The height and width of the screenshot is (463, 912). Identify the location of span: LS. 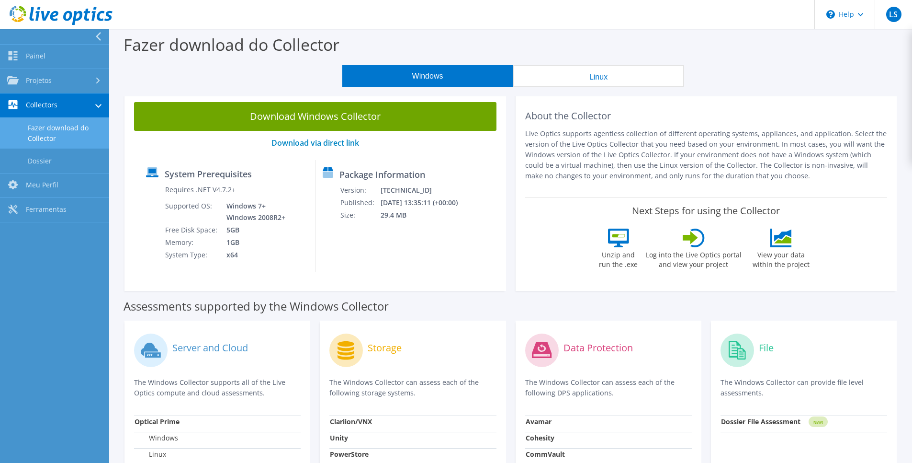
(894, 14).